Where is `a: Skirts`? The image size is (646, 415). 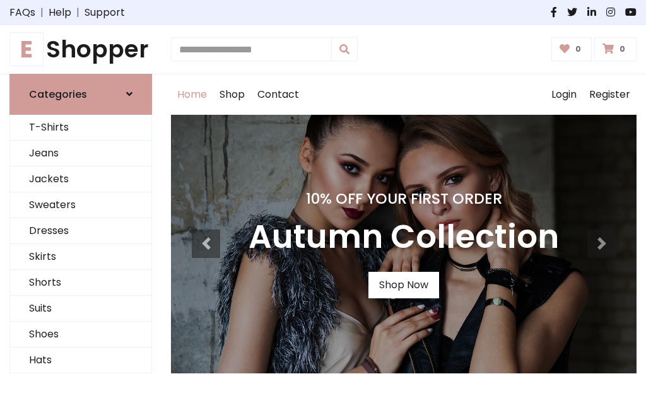 a: Skirts is located at coordinates (81, 257).